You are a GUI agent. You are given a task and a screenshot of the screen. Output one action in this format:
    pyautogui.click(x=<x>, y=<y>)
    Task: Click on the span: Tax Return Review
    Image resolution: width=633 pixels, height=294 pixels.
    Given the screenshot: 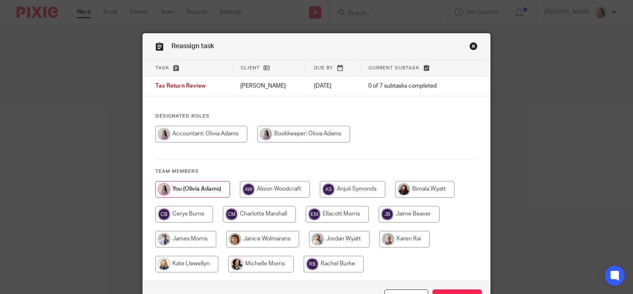 What is the action you would take?
    pyautogui.click(x=181, y=86)
    